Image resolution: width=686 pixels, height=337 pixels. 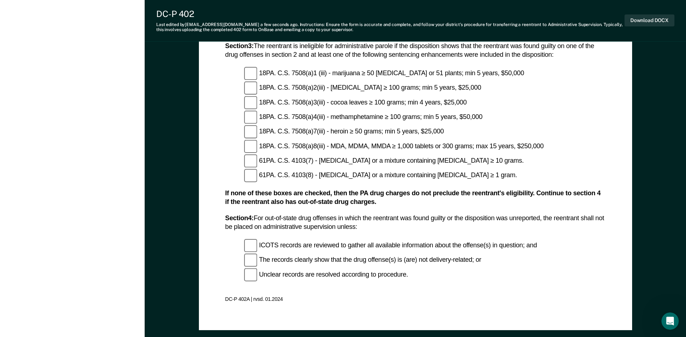 What do you see at coordinates (415, 222) in the screenshot?
I see `div: For out-of-state drug offenses in which the reentrant was found guilty or the disposition was unr...` at bounding box center [415, 222].